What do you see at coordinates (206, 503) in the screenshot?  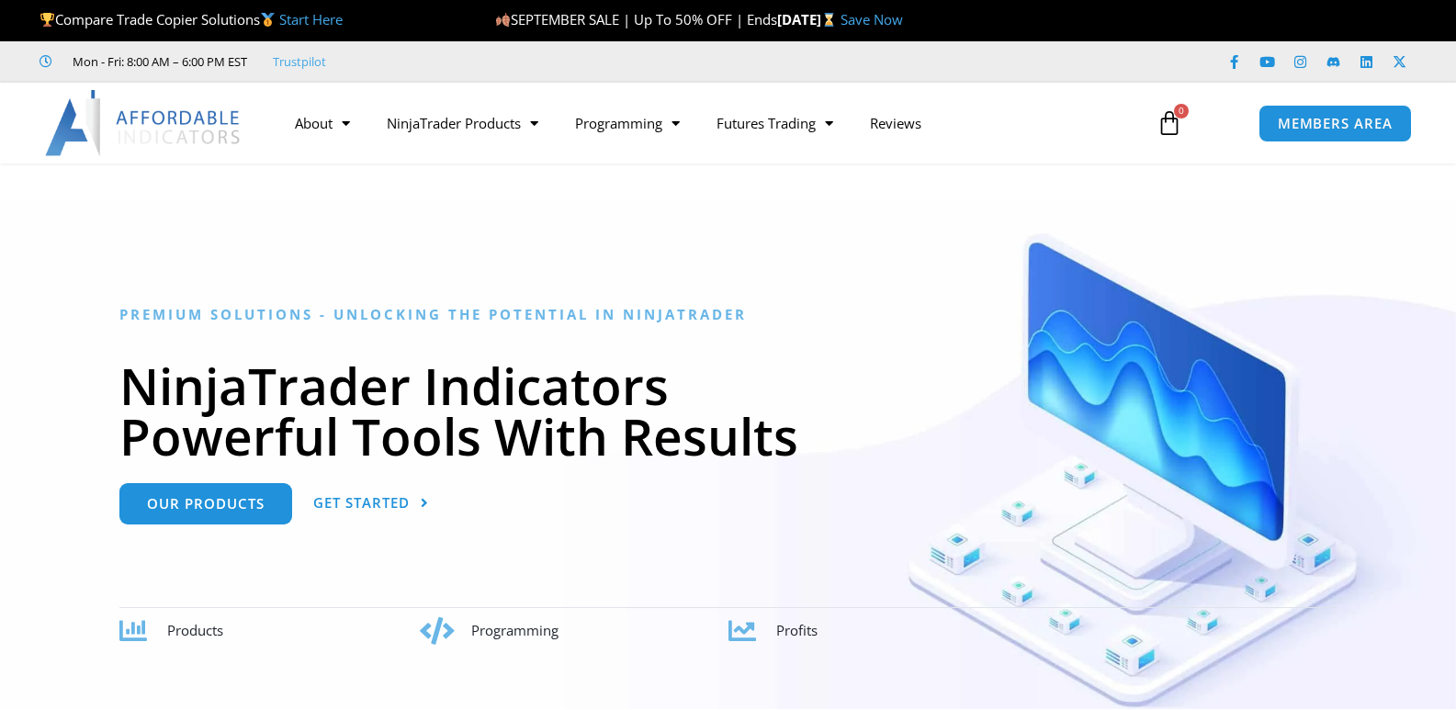 I see `span: Our Products` at bounding box center [206, 503].